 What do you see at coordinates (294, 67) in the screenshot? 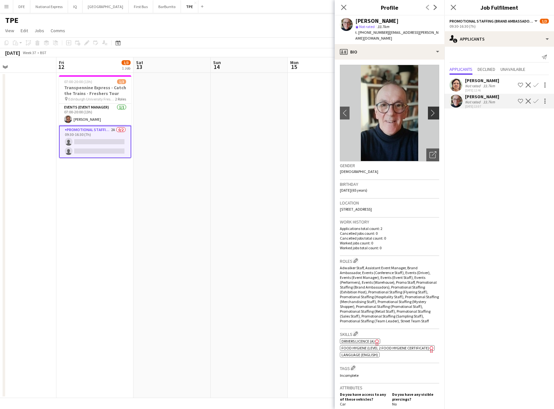
I see `span: 15` at bounding box center [294, 67].